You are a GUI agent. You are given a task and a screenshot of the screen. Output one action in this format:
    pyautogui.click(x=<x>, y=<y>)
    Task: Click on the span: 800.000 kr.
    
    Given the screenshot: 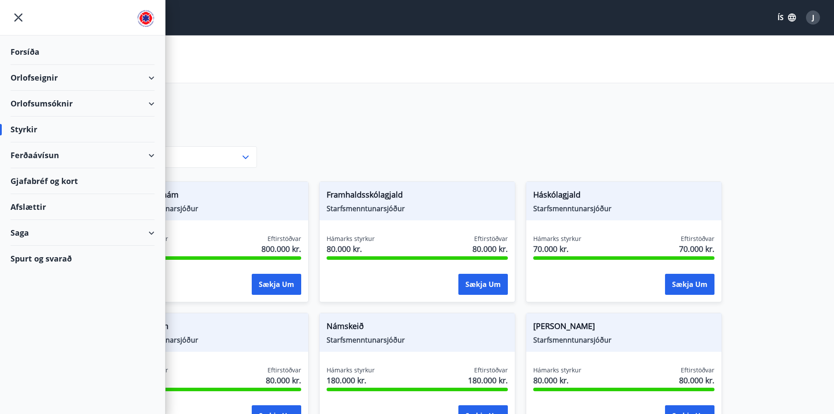 What is the action you would take?
    pyautogui.click(x=281, y=249)
    